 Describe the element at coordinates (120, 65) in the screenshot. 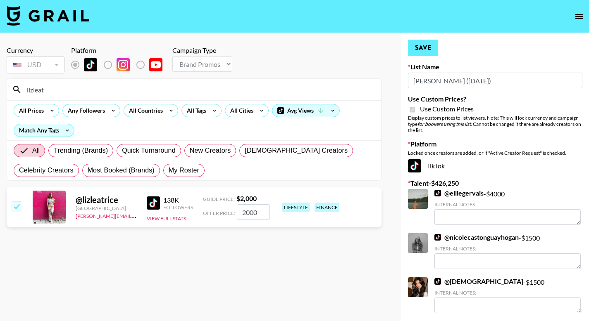

I see `div: List locked to TikTok.` at that location.